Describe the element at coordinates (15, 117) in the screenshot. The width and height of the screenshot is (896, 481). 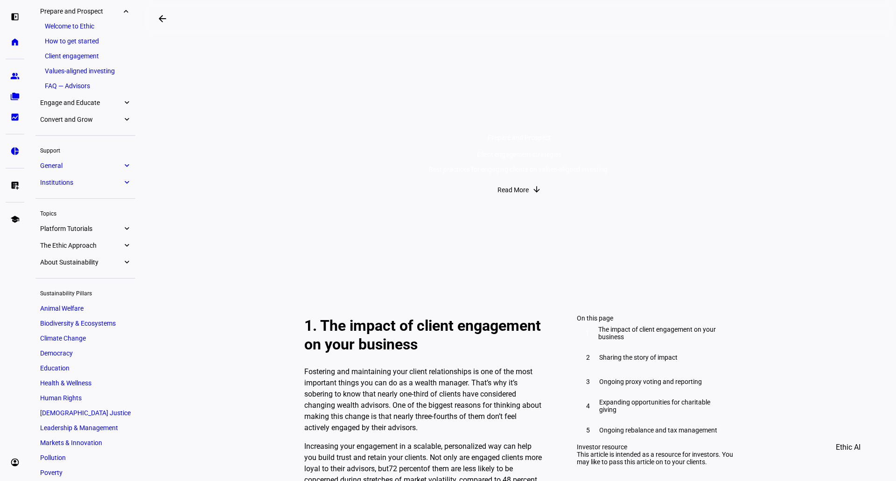
I see `a: bid_landscape` at that location.